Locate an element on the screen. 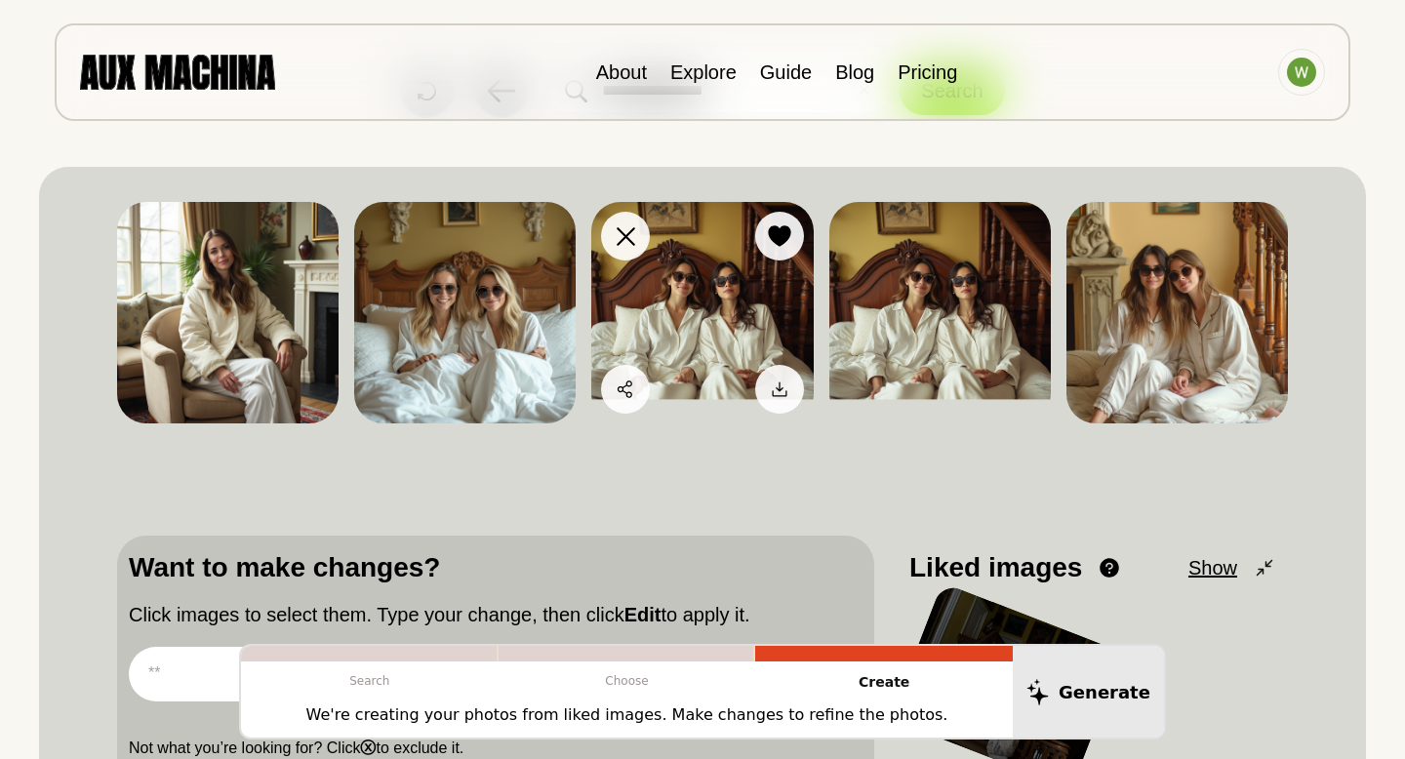  a: Explore is located at coordinates (703, 72).